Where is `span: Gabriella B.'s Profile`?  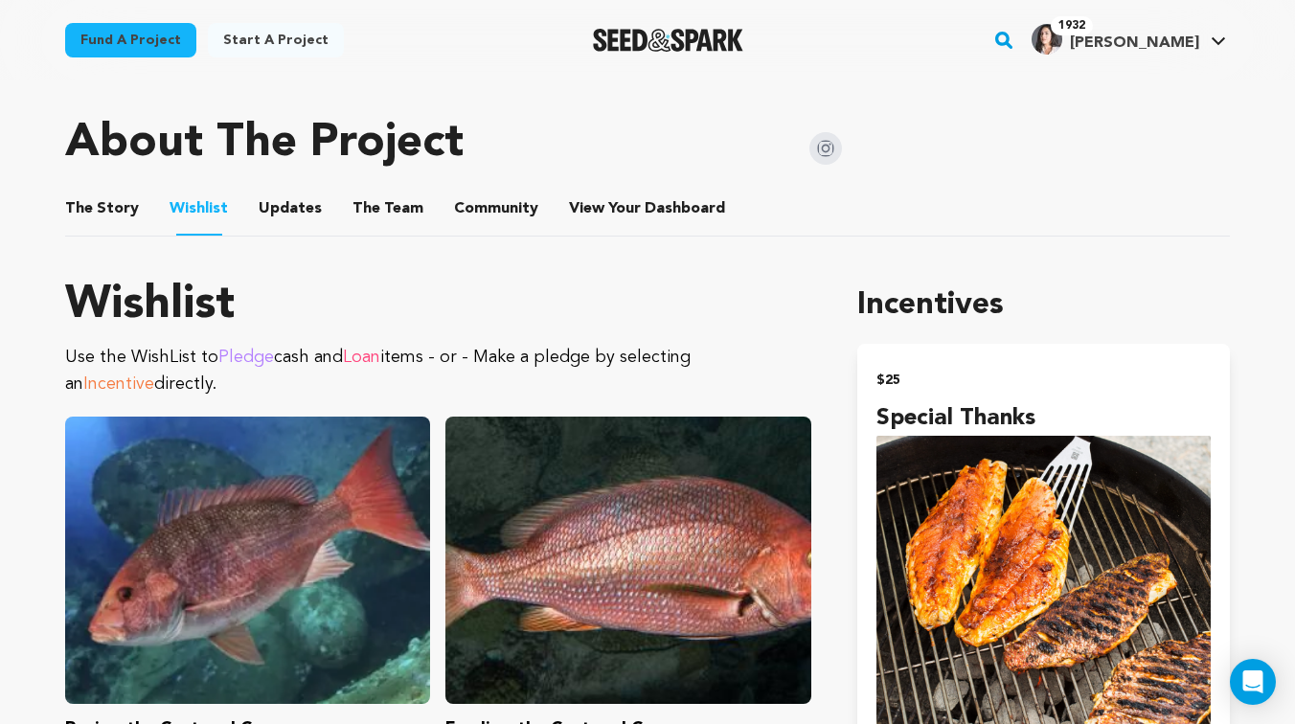
span: Gabriella B.'s Profile is located at coordinates (1128, 40).